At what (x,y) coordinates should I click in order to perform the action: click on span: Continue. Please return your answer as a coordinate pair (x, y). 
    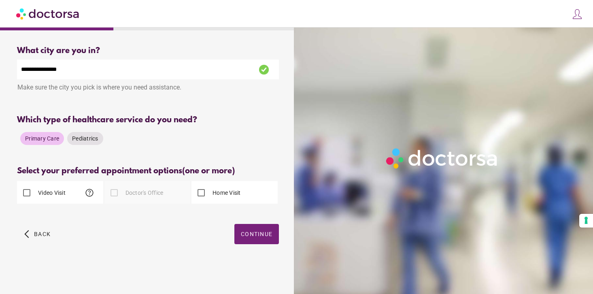
    Looking at the image, I should click on (257, 234).